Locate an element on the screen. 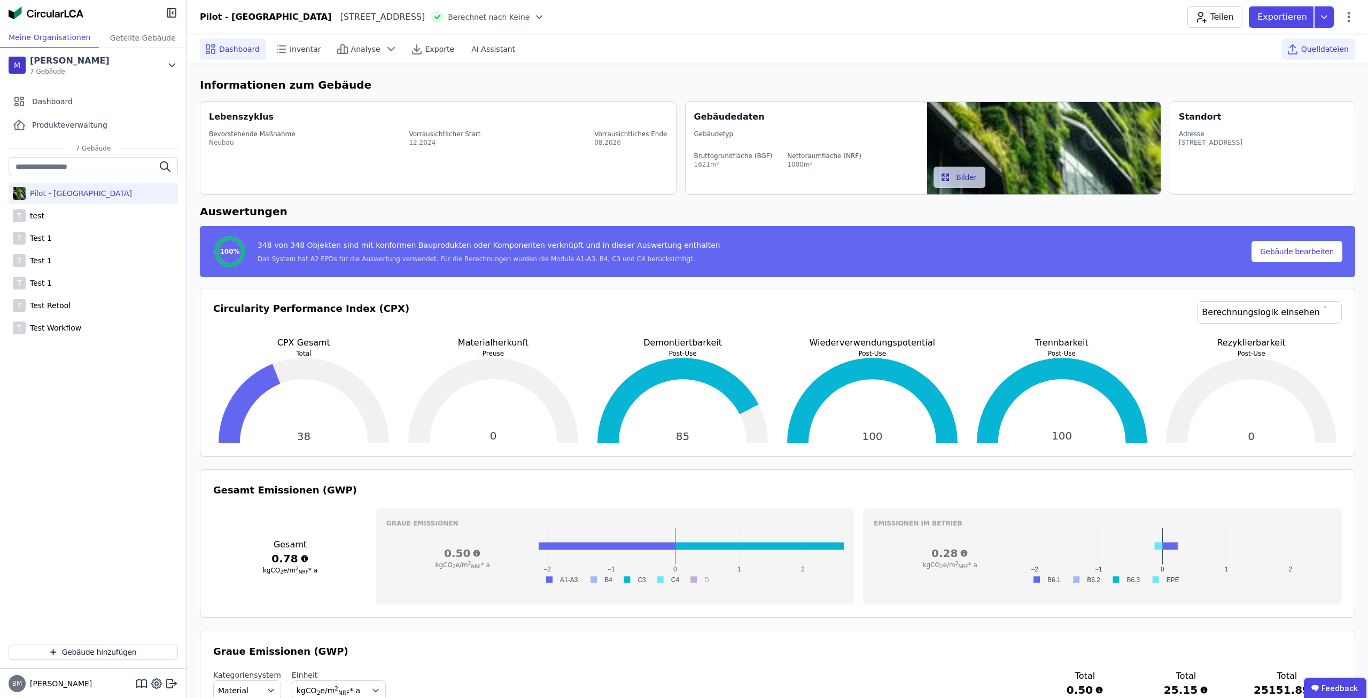 The image size is (1368, 698). div: 348 von 348 Objekten sind mit konformen Bauprodukten oder Komponenten verknüpft und in dieser Aus... is located at coordinates (489, 247).